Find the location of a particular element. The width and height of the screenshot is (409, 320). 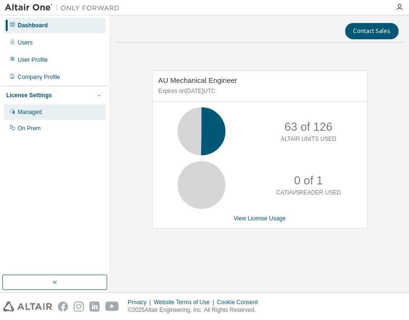

img: instagram.svg is located at coordinates (78, 306).